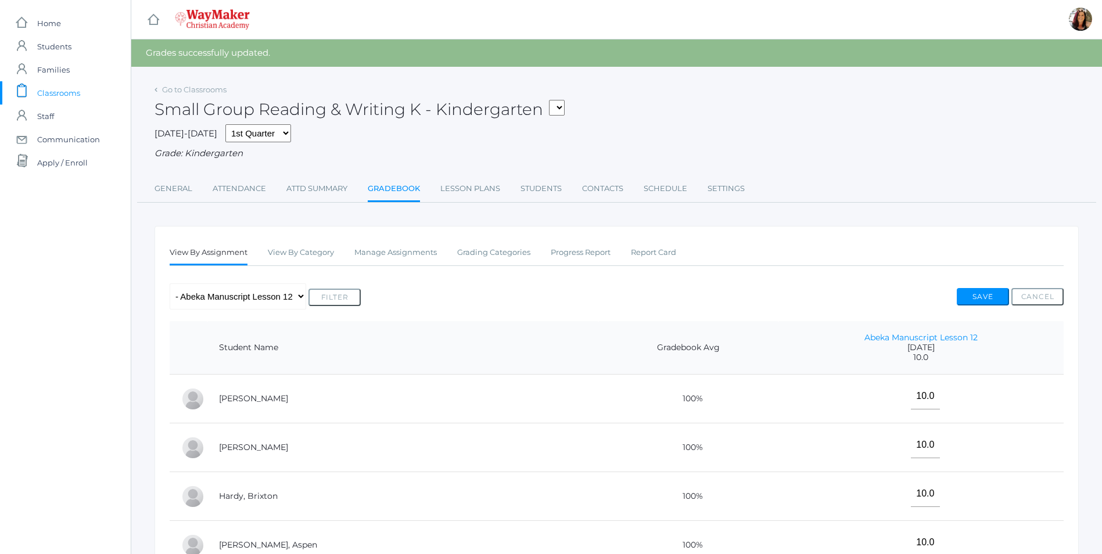  I want to click on span: Classrooms, so click(59, 93).